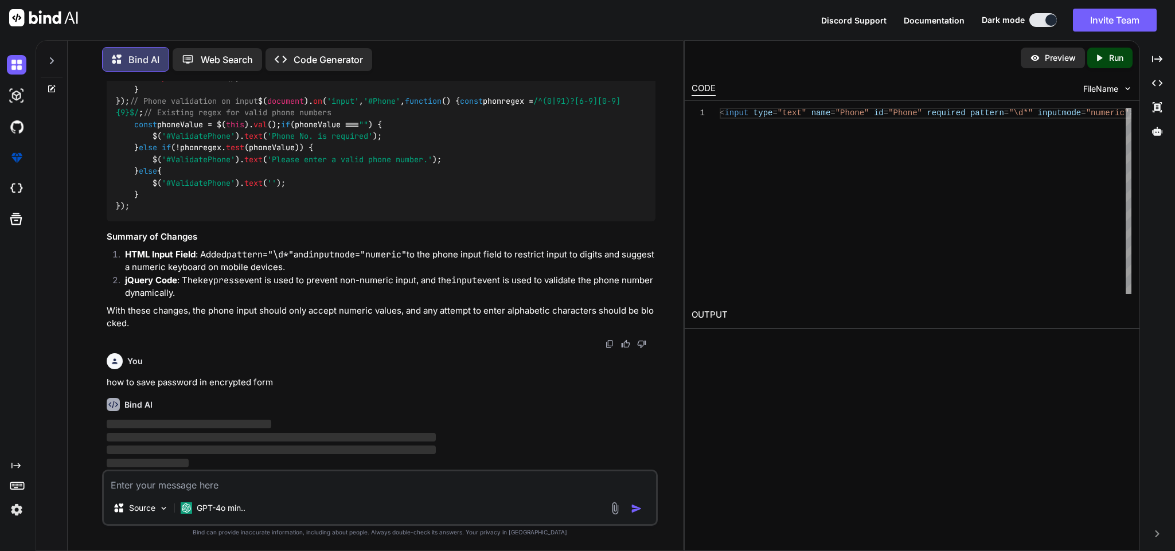 This screenshot has width=1175, height=551. Describe the element at coordinates (219, 281) in the screenshot. I see `code: keypress` at that location.